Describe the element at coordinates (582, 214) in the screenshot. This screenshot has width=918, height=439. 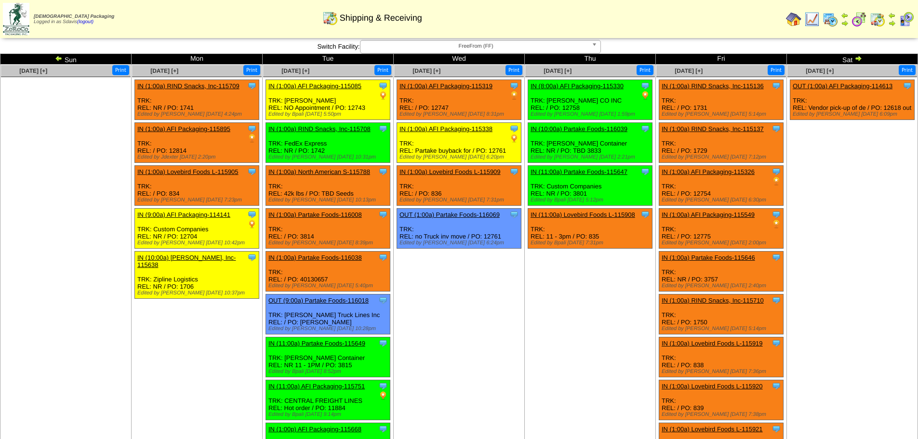
I see `a: IN (11:00a) Lovebird Foods L-115908` at that location.